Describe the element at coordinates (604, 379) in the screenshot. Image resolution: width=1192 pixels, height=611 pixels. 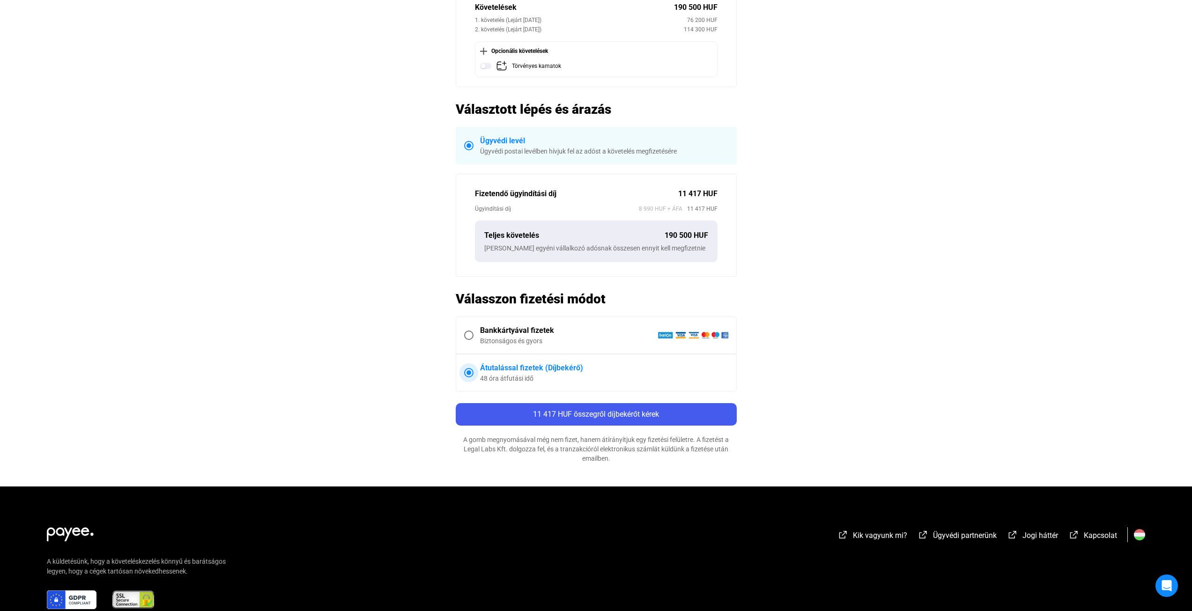
I see `div: 48 óra átfutási idő` at that location.